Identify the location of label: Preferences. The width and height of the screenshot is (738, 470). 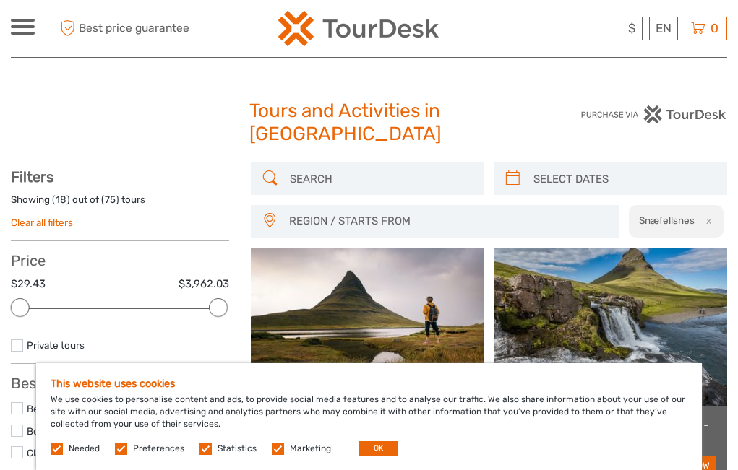
(158, 449).